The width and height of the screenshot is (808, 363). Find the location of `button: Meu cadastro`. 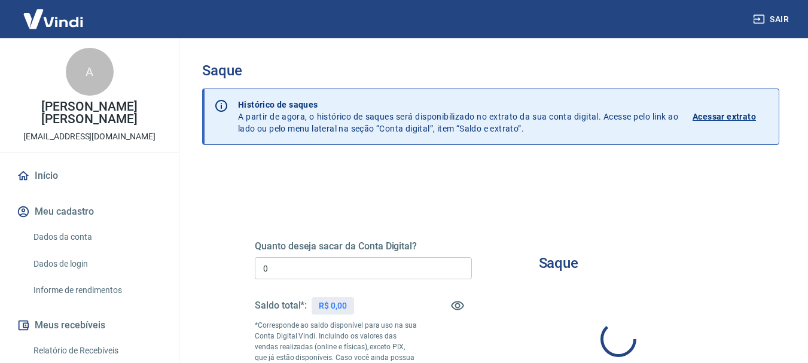

button: Meu cadastro is located at coordinates (89, 212).